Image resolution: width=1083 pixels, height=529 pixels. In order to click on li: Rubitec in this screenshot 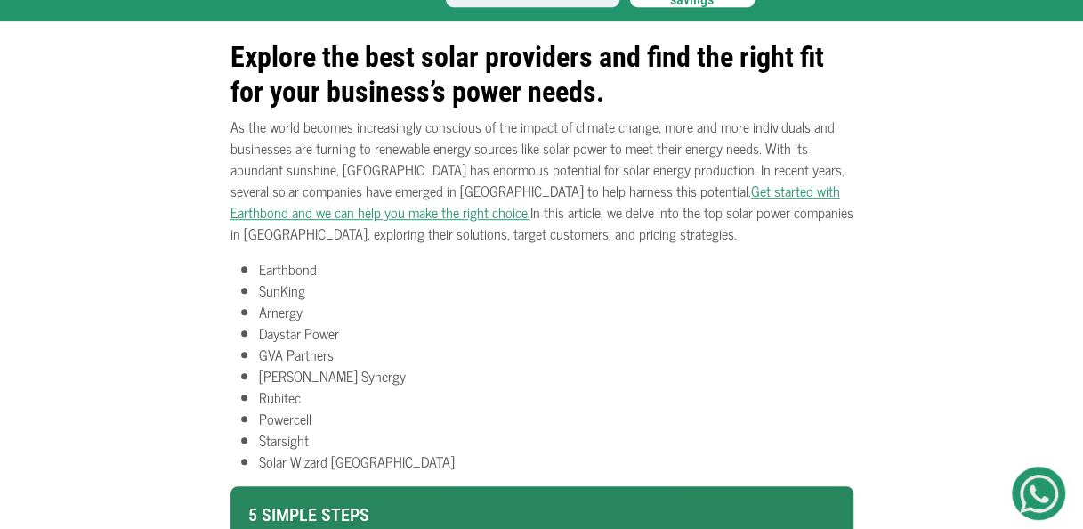, I will do `click(556, 397)`.